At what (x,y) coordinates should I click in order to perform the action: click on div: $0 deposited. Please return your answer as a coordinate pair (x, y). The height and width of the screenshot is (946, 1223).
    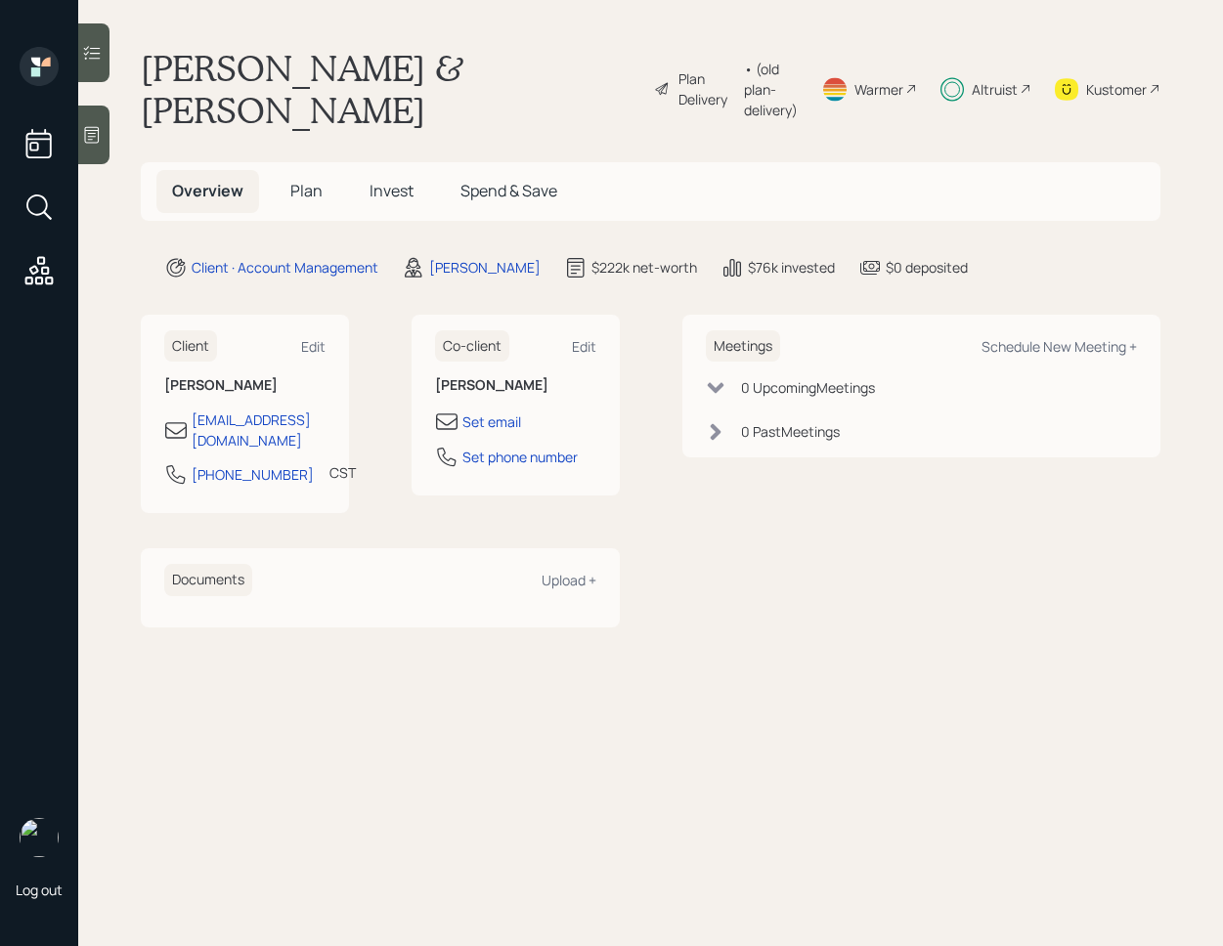
    Looking at the image, I should click on (926, 267).